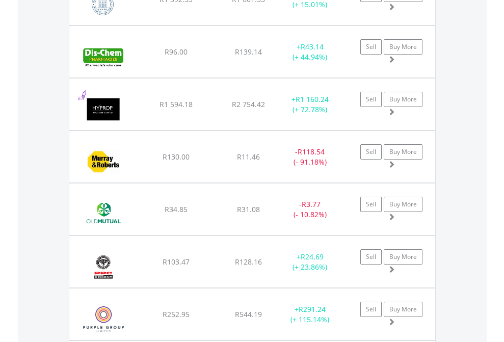 The width and height of the screenshot is (504, 342). Describe the element at coordinates (310, 262) in the screenshot. I see `div: + (+ 23.86%)` at that location.